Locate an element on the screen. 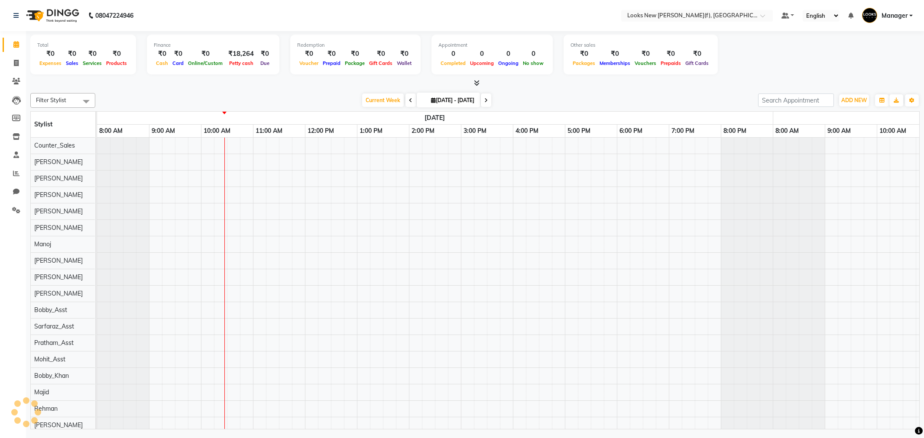 The width and height of the screenshot is (924, 438). a: 6:00 PM is located at coordinates (631, 131).